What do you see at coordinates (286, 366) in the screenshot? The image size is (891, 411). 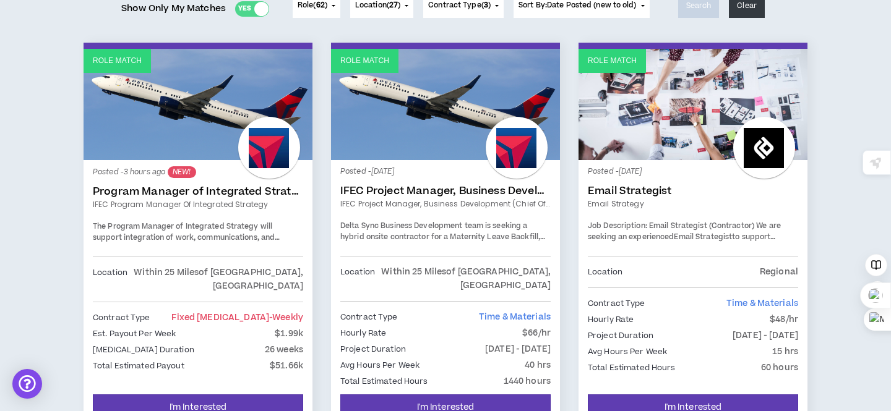 I see `p: $51.66k` at bounding box center [286, 366].